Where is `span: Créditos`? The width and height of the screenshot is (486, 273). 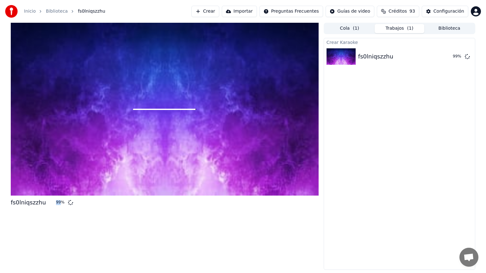 span: Créditos is located at coordinates (398, 11).